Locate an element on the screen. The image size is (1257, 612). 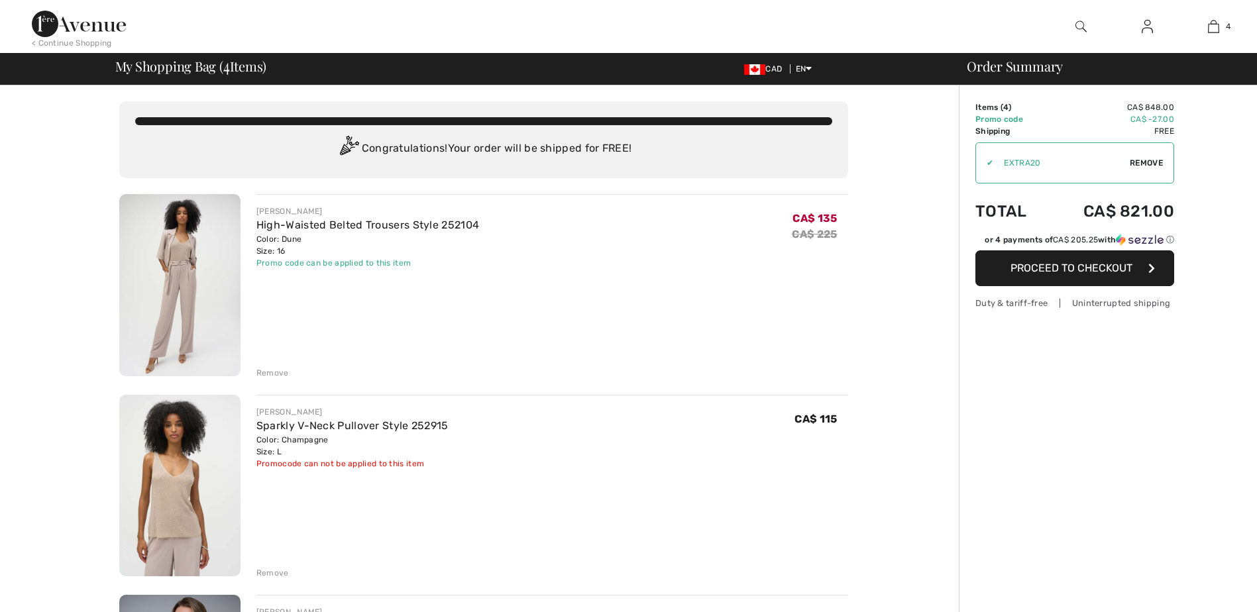
span: CAD is located at coordinates (765, 69).